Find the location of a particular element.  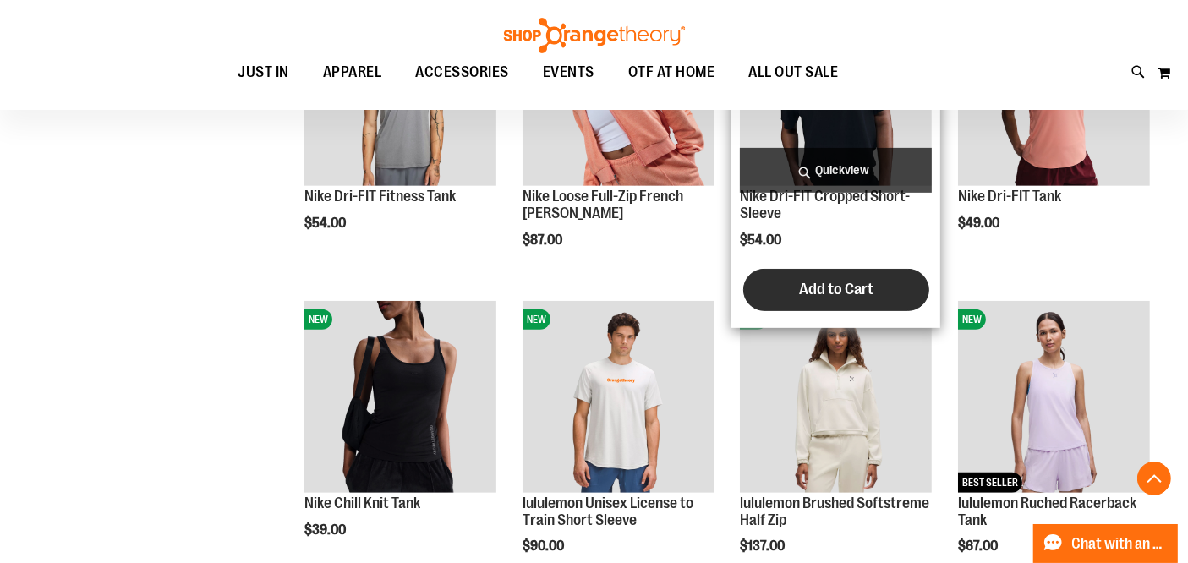

a: Nike Dri-FIT Tank is located at coordinates (1009, 196).